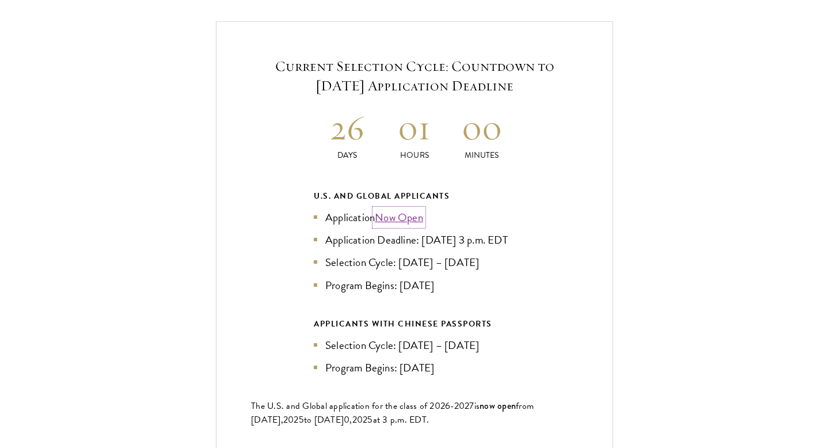 Image resolution: width=829 pixels, height=448 pixels. Describe the element at coordinates (414, 127) in the screenshot. I see `h2: 01` at that location.